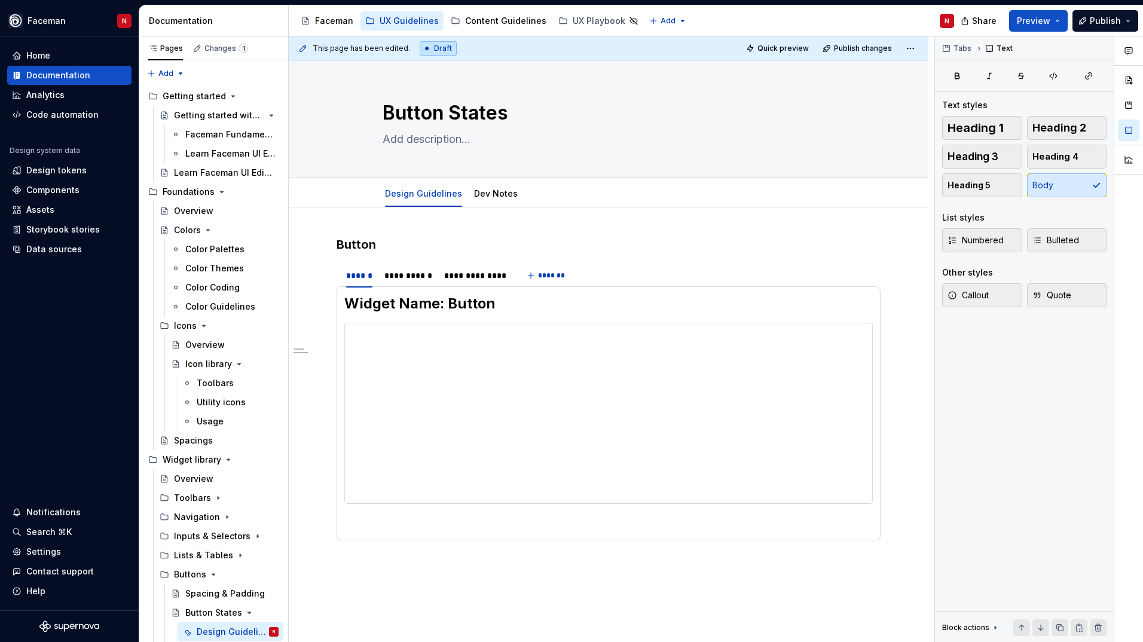  I want to click on div: Toolbars, so click(215, 383).